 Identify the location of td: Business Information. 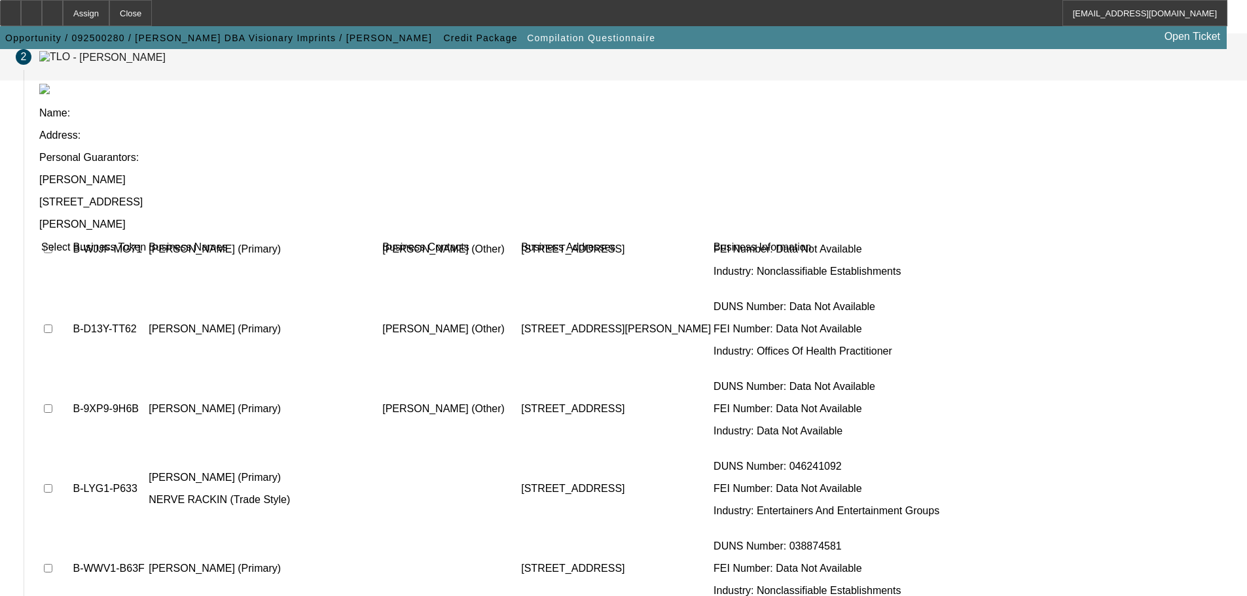
(826, 247).